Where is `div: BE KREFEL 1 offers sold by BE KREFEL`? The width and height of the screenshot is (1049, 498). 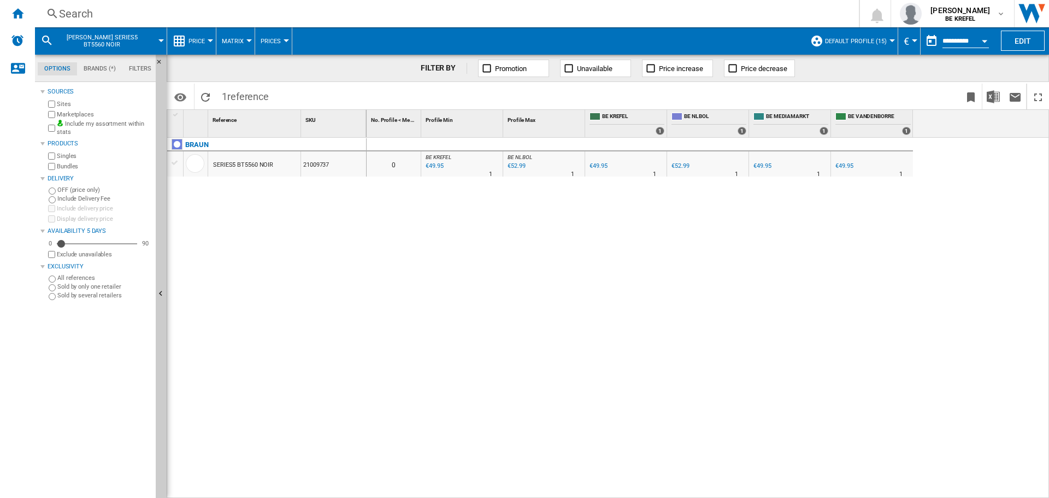 div: BE KREFEL 1 offers sold by BE KREFEL is located at coordinates (627, 123).